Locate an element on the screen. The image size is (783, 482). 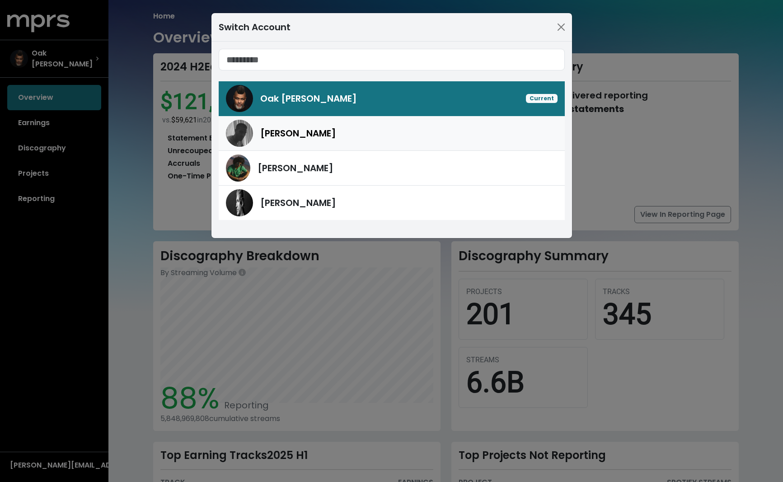
input: Search accounts is located at coordinates (392, 60).